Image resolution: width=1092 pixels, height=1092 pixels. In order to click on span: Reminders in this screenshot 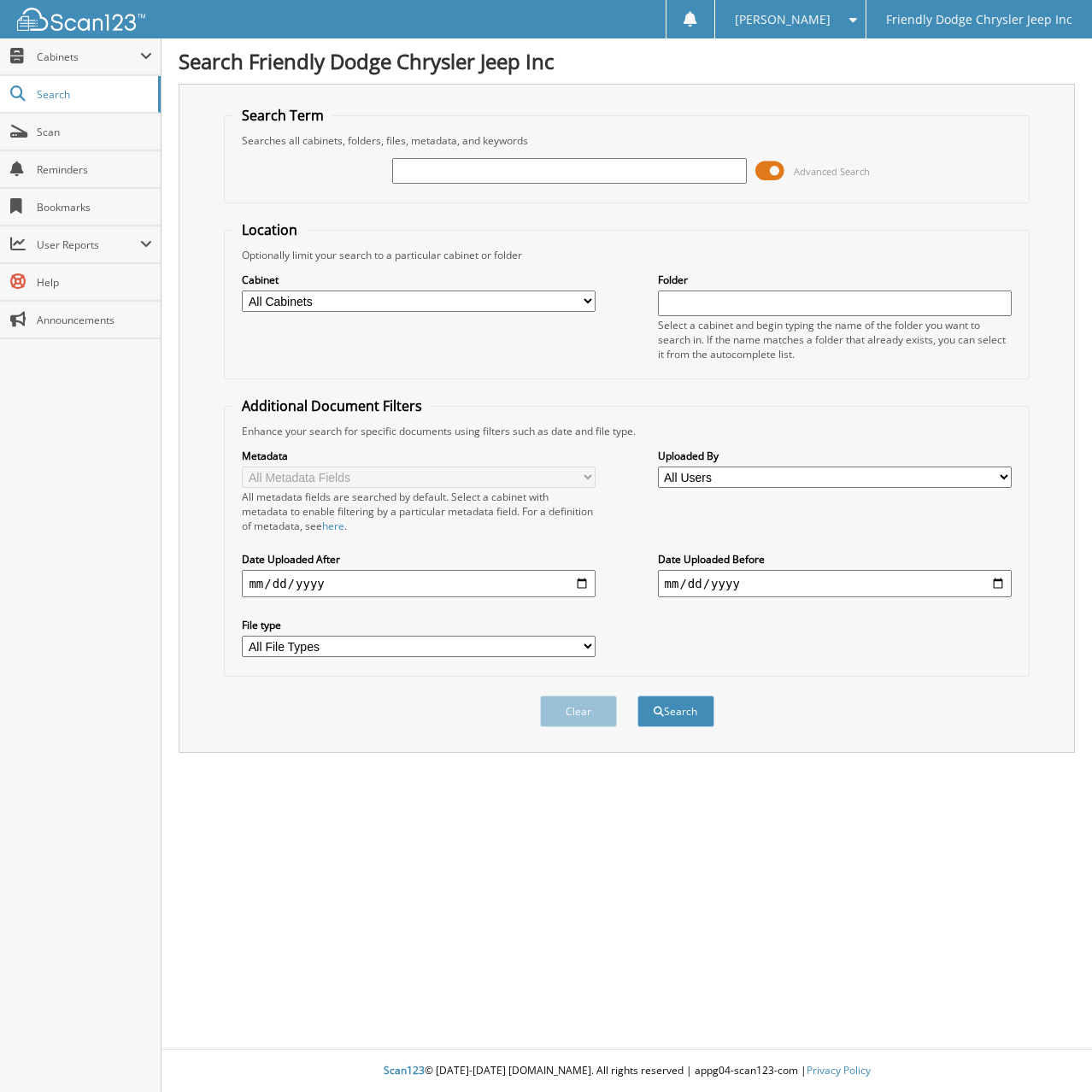, I will do `click(94, 169)`.